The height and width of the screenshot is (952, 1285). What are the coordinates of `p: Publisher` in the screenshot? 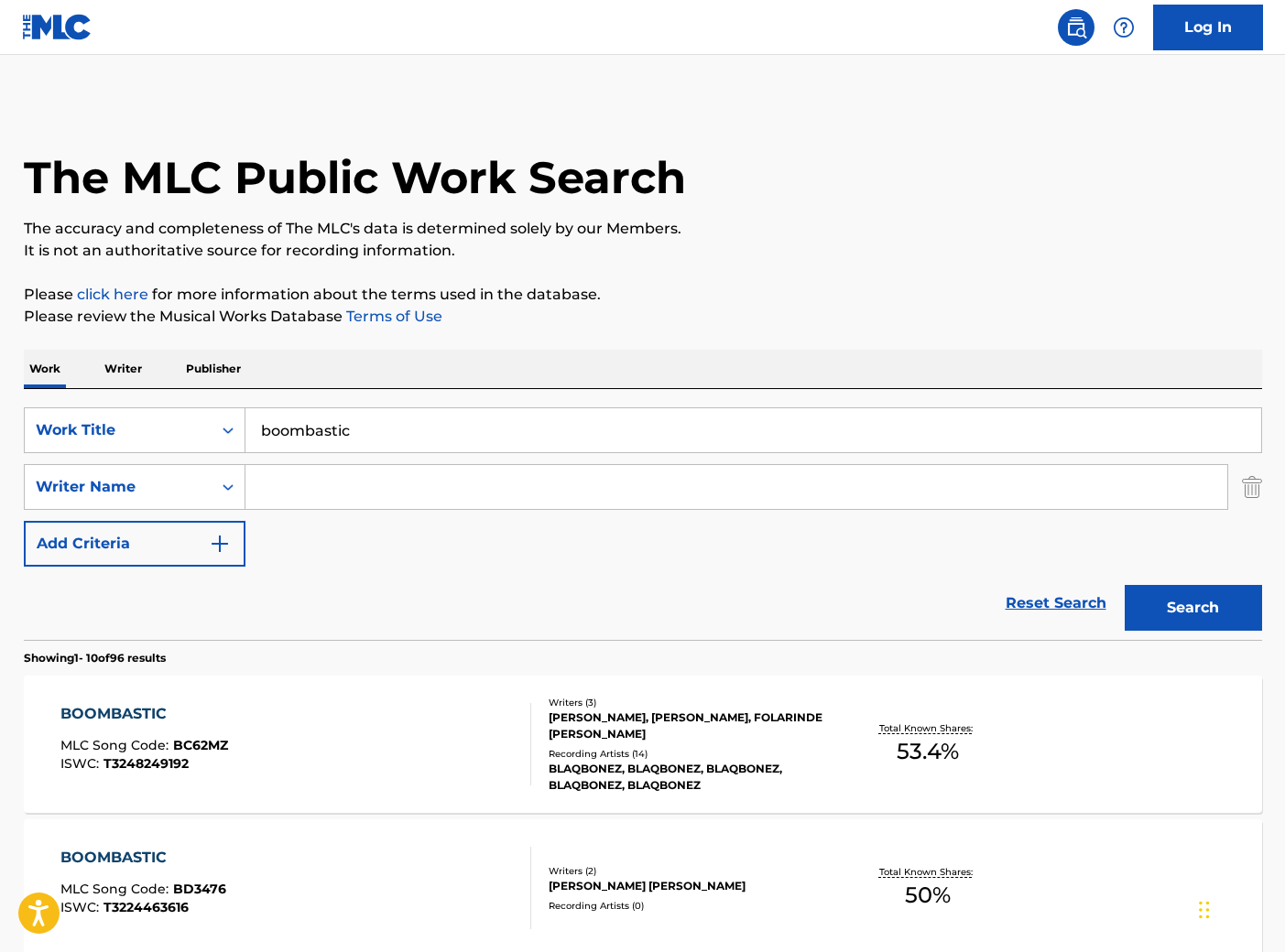 It's located at (213, 369).